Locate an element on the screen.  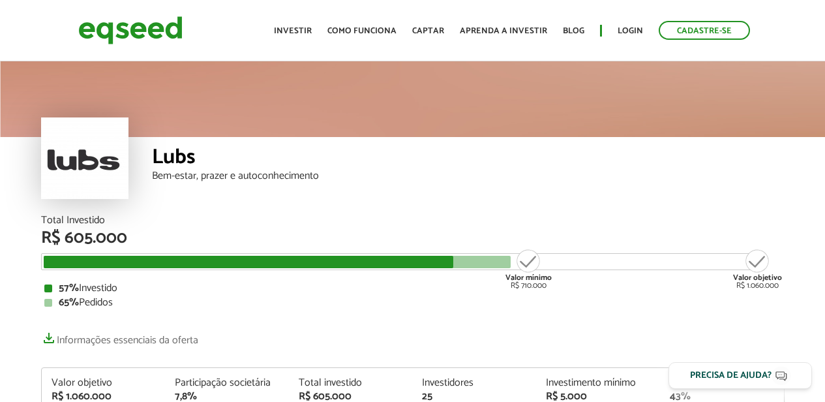
div: Total Investido is located at coordinates (413, 221).